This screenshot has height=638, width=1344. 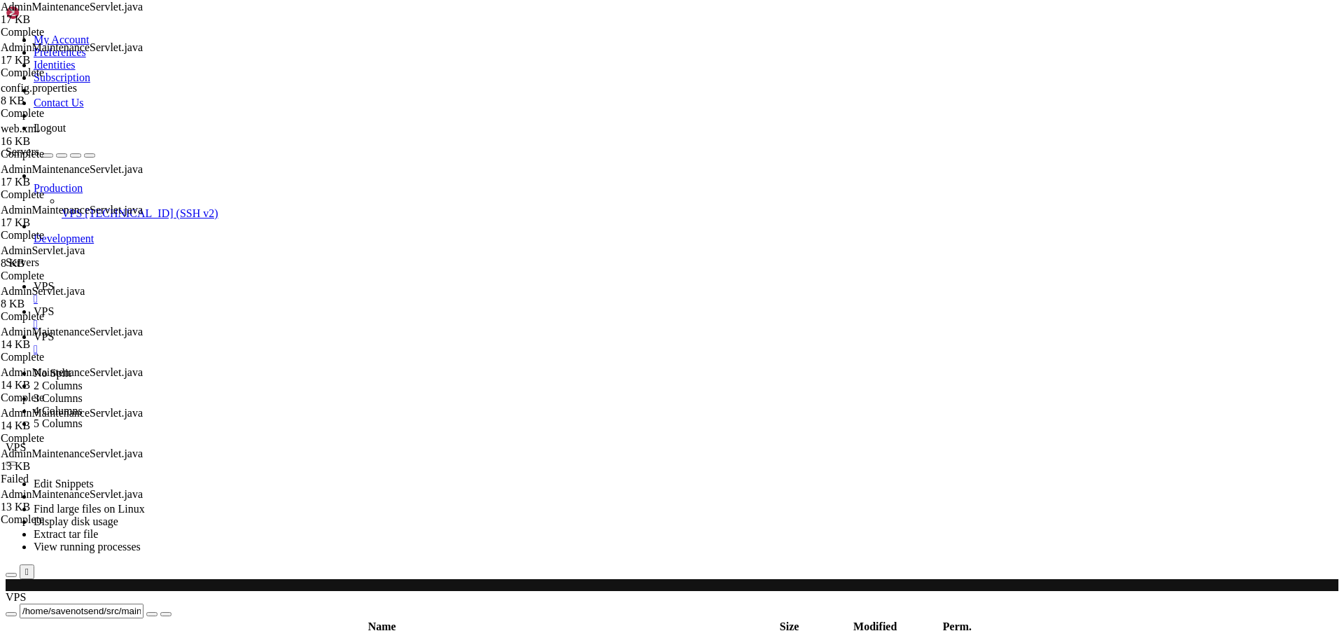 What do you see at coordinates (71, 141) in the screenshot?
I see `div: 16 KB` at bounding box center [71, 141].